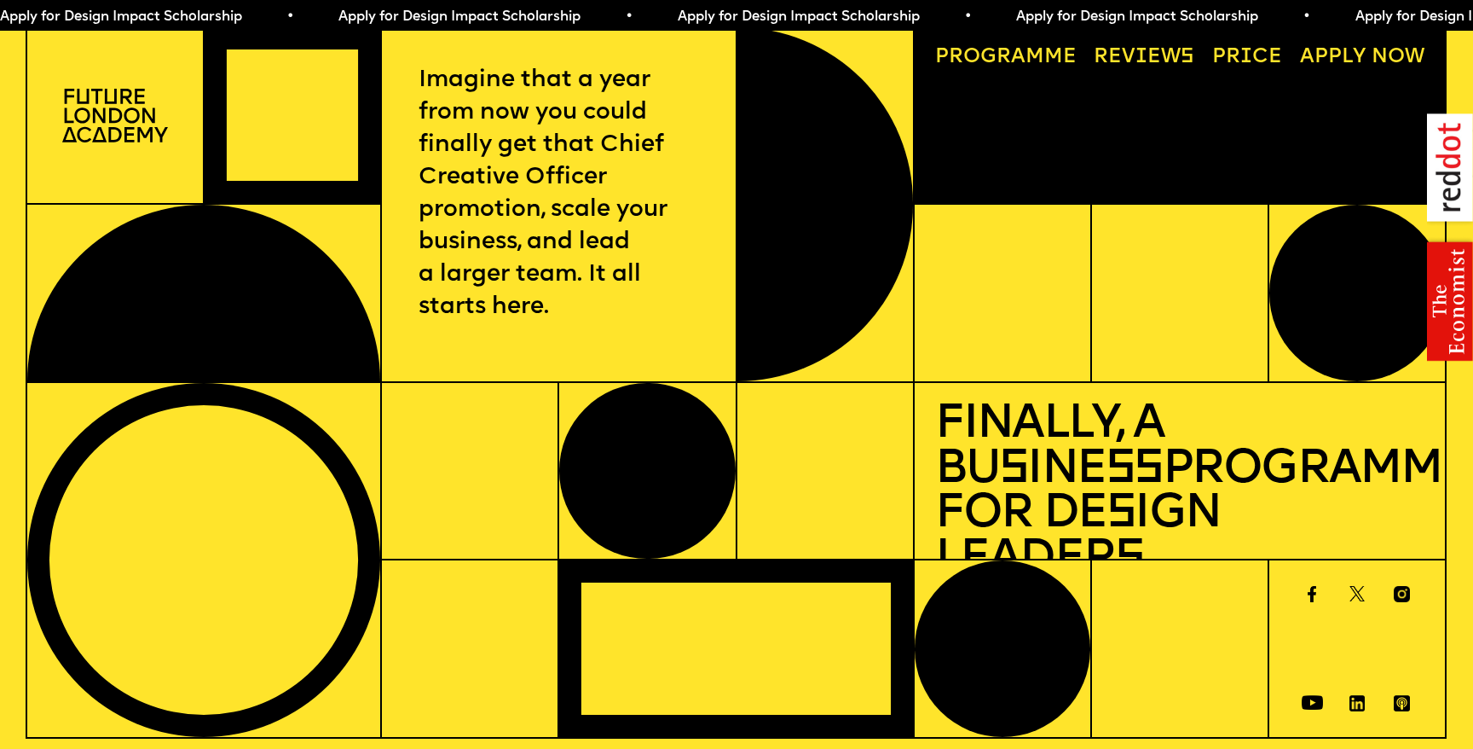 The width and height of the screenshot is (1473, 749). What do you see at coordinates (558, 194) in the screenshot?
I see `p: Imagine that a year from now you could finally get that Chief Creative Officer promotion, scale y...` at bounding box center [558, 194].